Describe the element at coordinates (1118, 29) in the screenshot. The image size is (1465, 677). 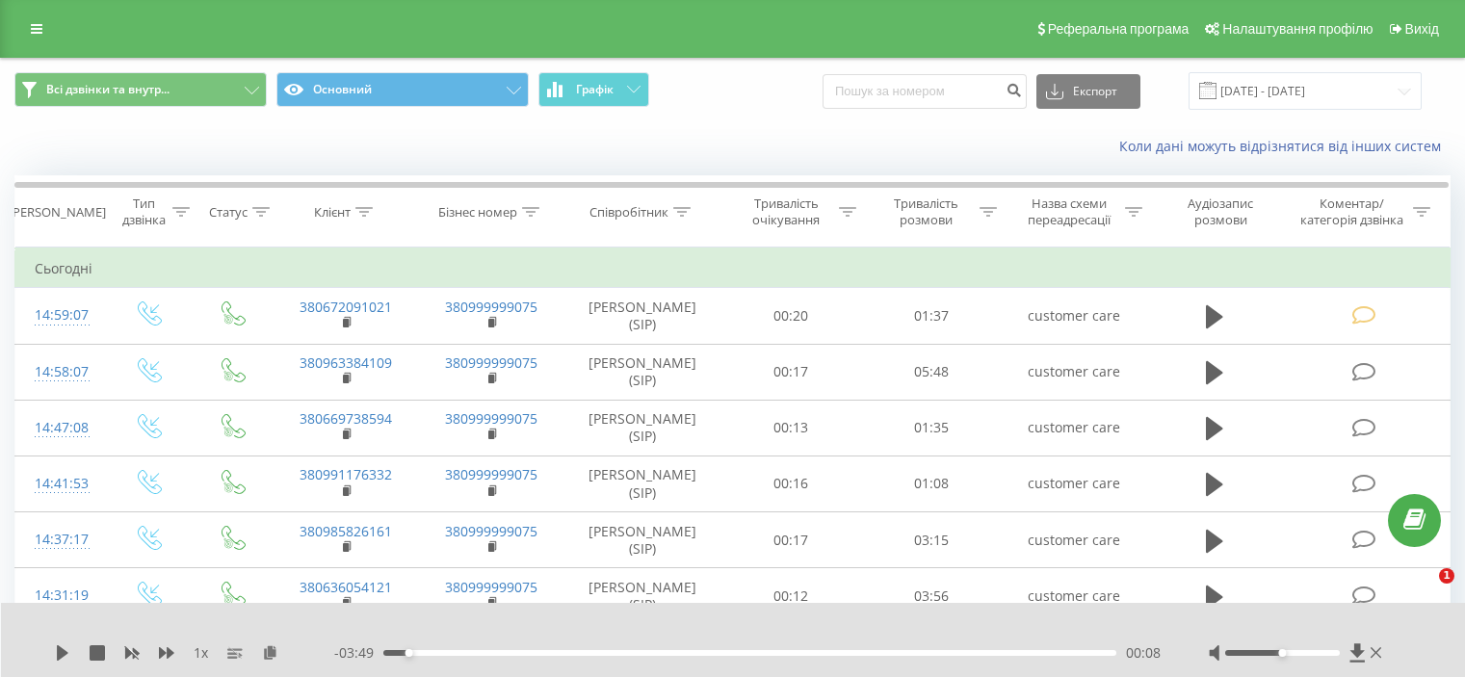
I see `span: Реферальна програма` at that location.